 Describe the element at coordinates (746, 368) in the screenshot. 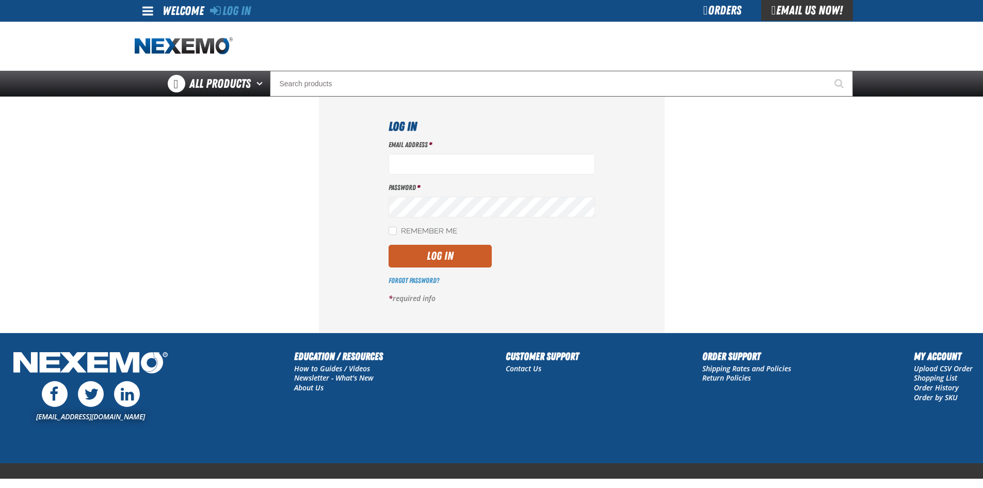

I see `a: Shipping Rates and Policies` at that location.